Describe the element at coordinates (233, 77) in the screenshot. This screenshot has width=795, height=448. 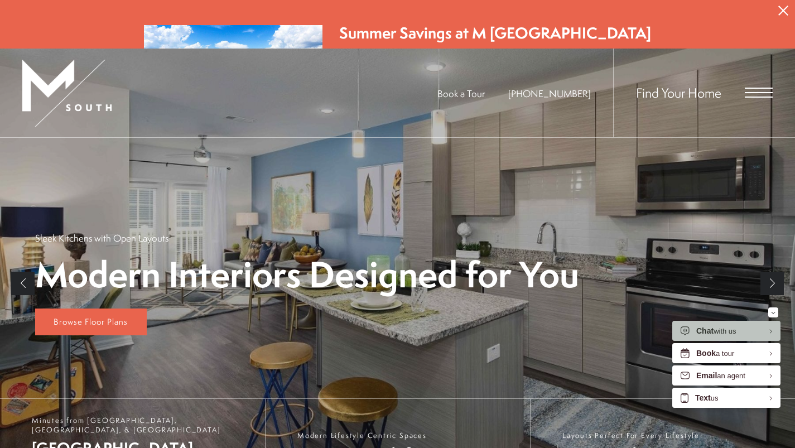
I see `img: Summer Savings at M South Apartments` at that location.